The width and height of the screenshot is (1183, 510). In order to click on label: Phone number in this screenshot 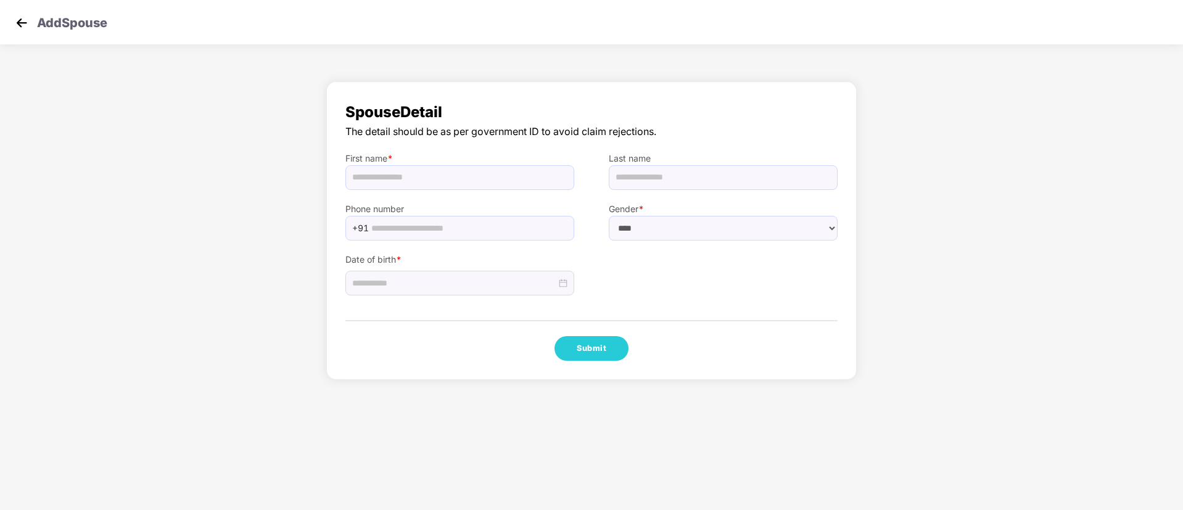, I will do `click(460, 209)`.